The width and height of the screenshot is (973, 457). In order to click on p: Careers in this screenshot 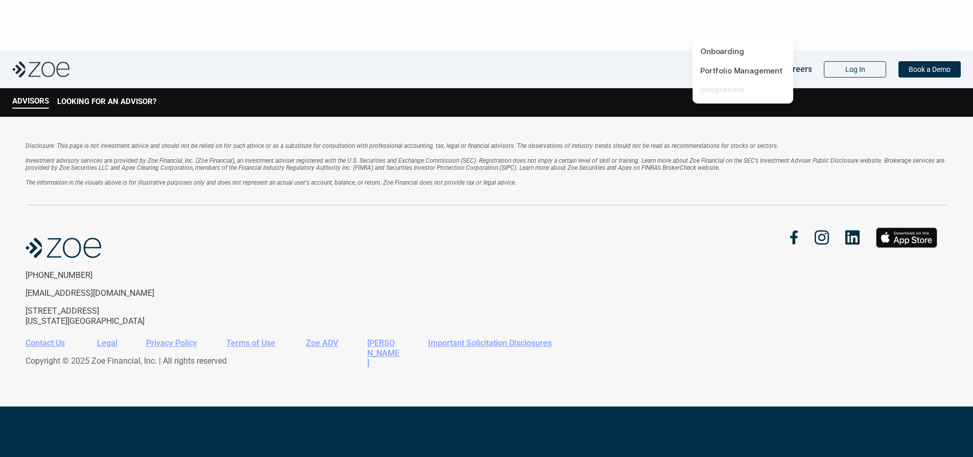, I will do `click(797, 69)`.